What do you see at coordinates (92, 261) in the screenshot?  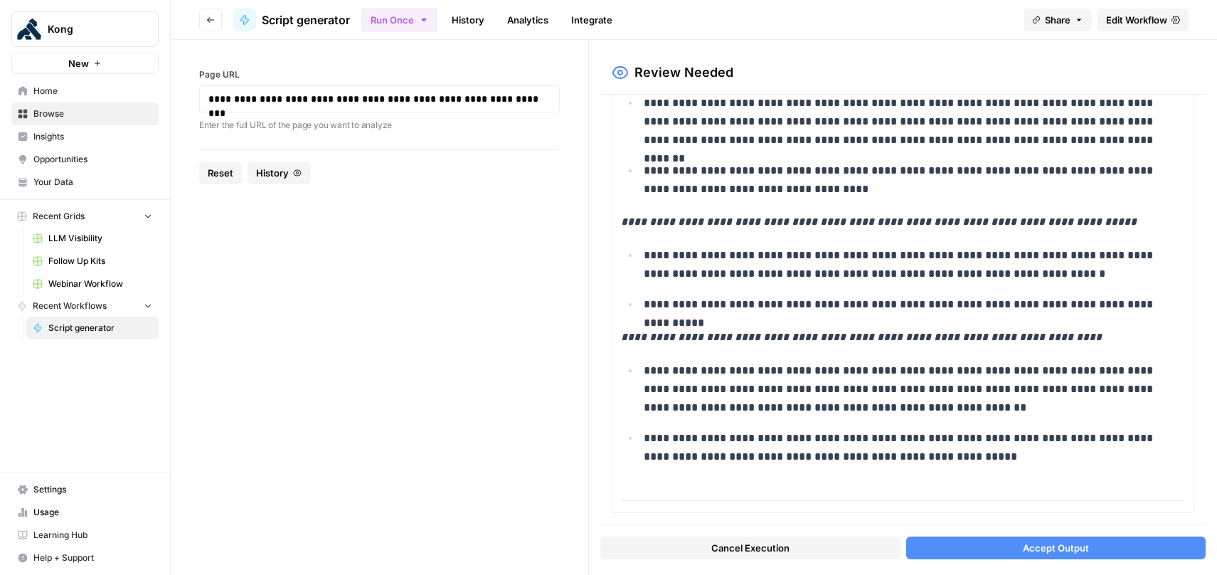 I see `a: Follow Up Kits` at bounding box center [92, 261].